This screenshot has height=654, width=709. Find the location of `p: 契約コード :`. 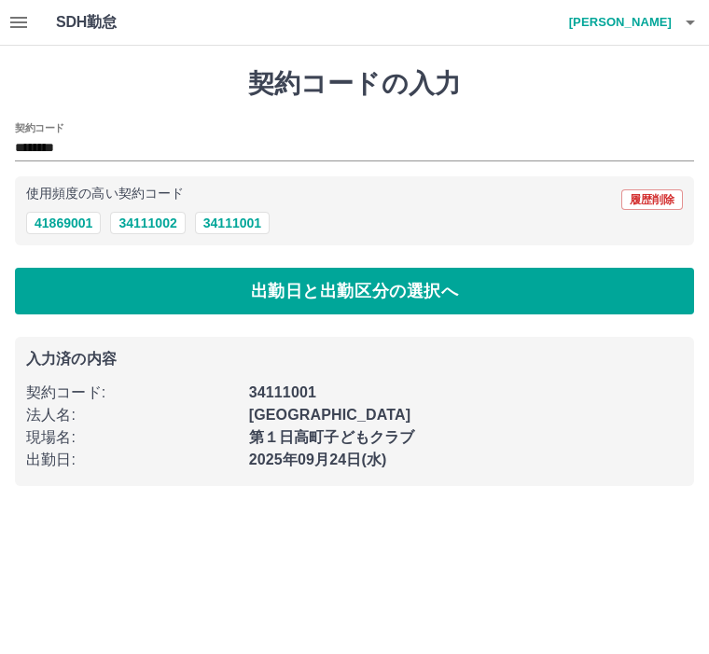

p: 契約コード : is located at coordinates (131, 393).